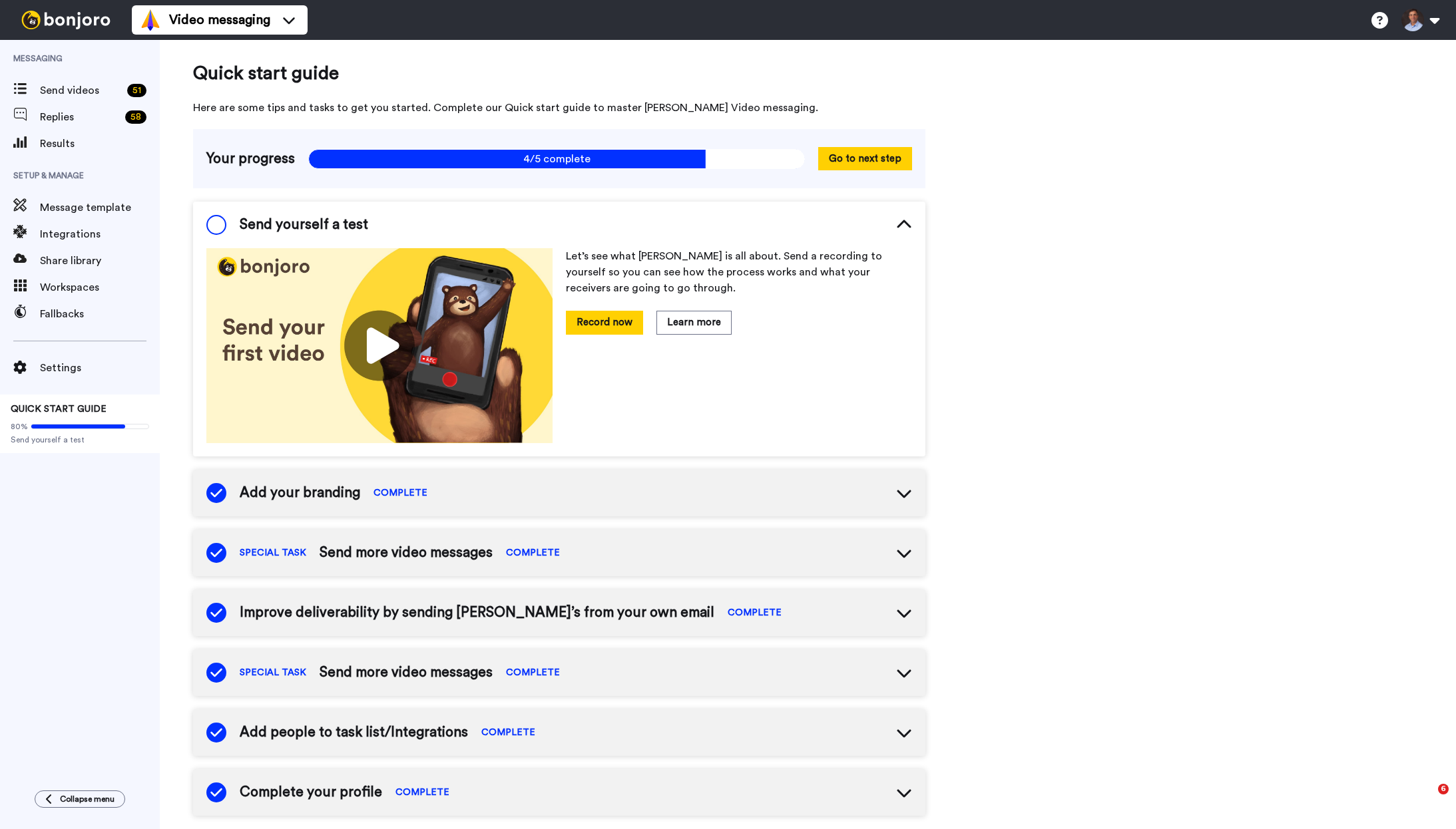  I want to click on span: Video messaging, so click(220, 20).